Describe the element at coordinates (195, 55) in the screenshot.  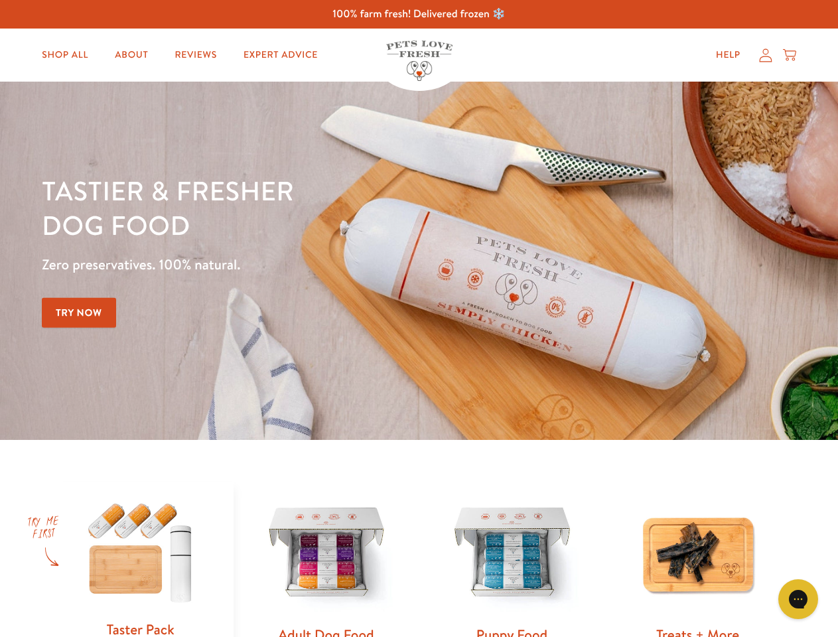
I see `a: Reviews` at that location.